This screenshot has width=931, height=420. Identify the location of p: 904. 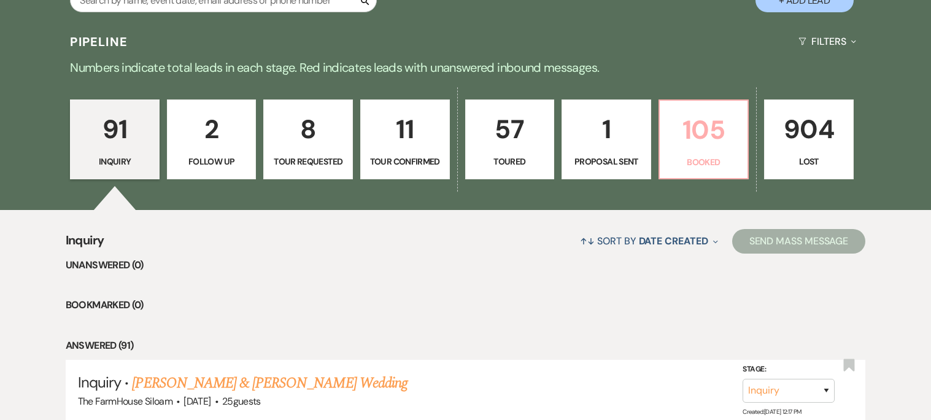
(809, 129).